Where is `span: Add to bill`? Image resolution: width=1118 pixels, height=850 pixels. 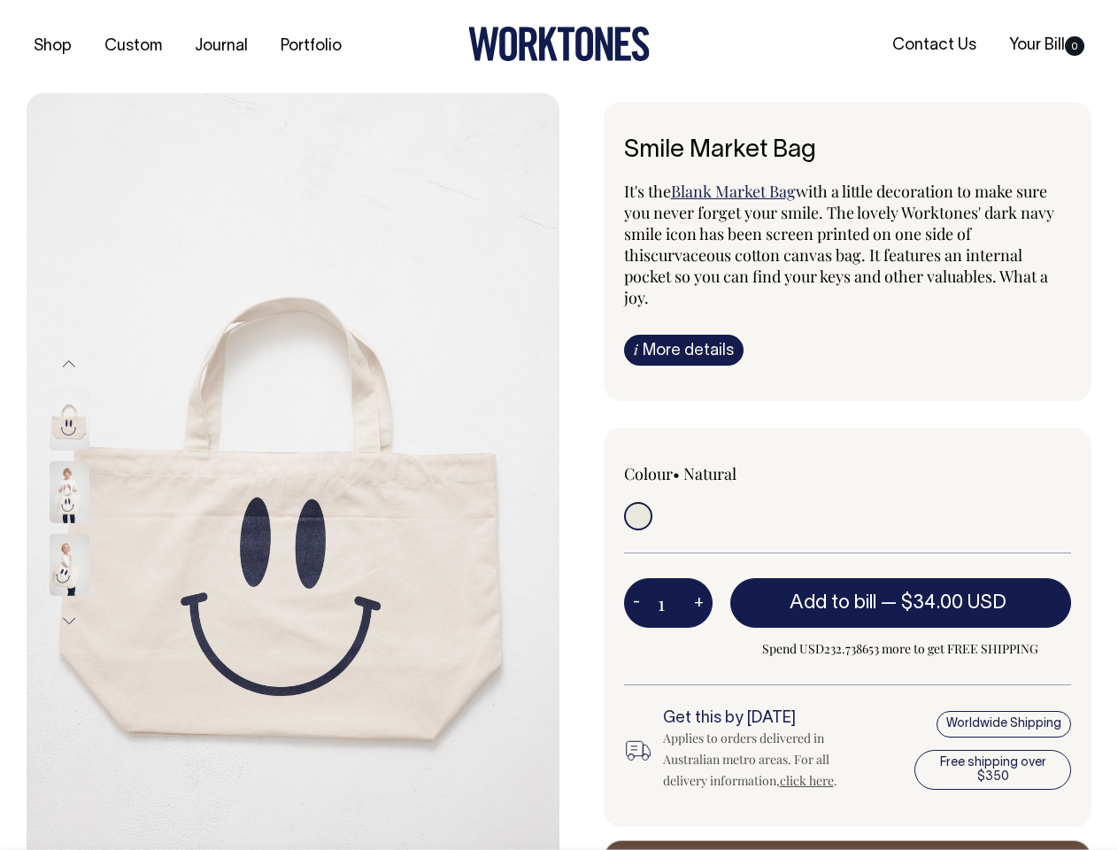
span: Add to bill is located at coordinates (833, 603).